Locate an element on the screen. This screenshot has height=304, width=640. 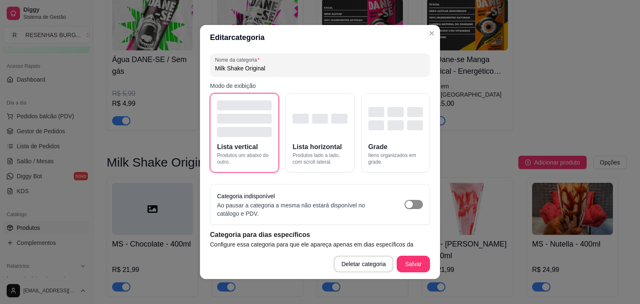
span: Grade is located at coordinates (378, 147).